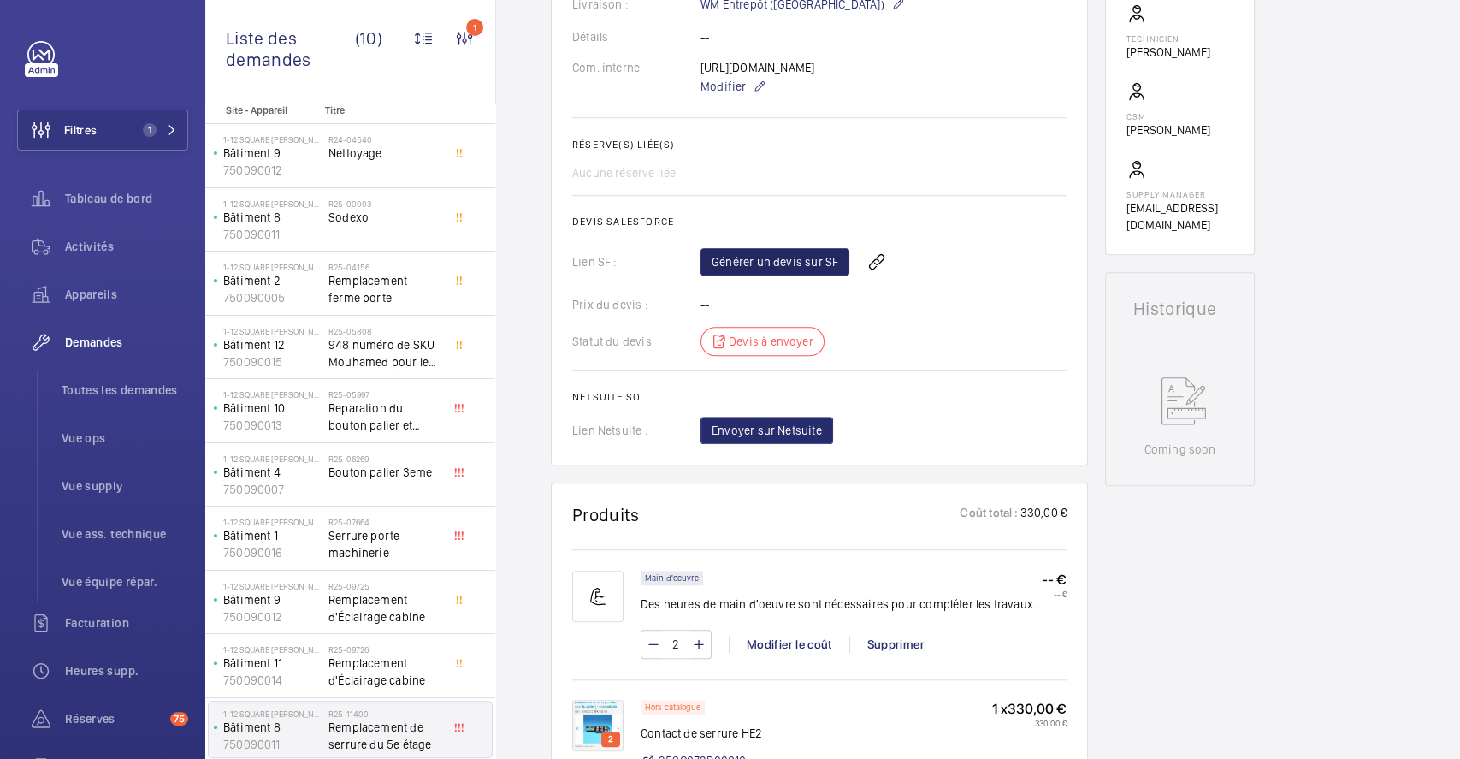 This screenshot has height=759, width=1460. What do you see at coordinates (80, 130) in the screenshot?
I see `span: Filtres` at bounding box center [80, 130].